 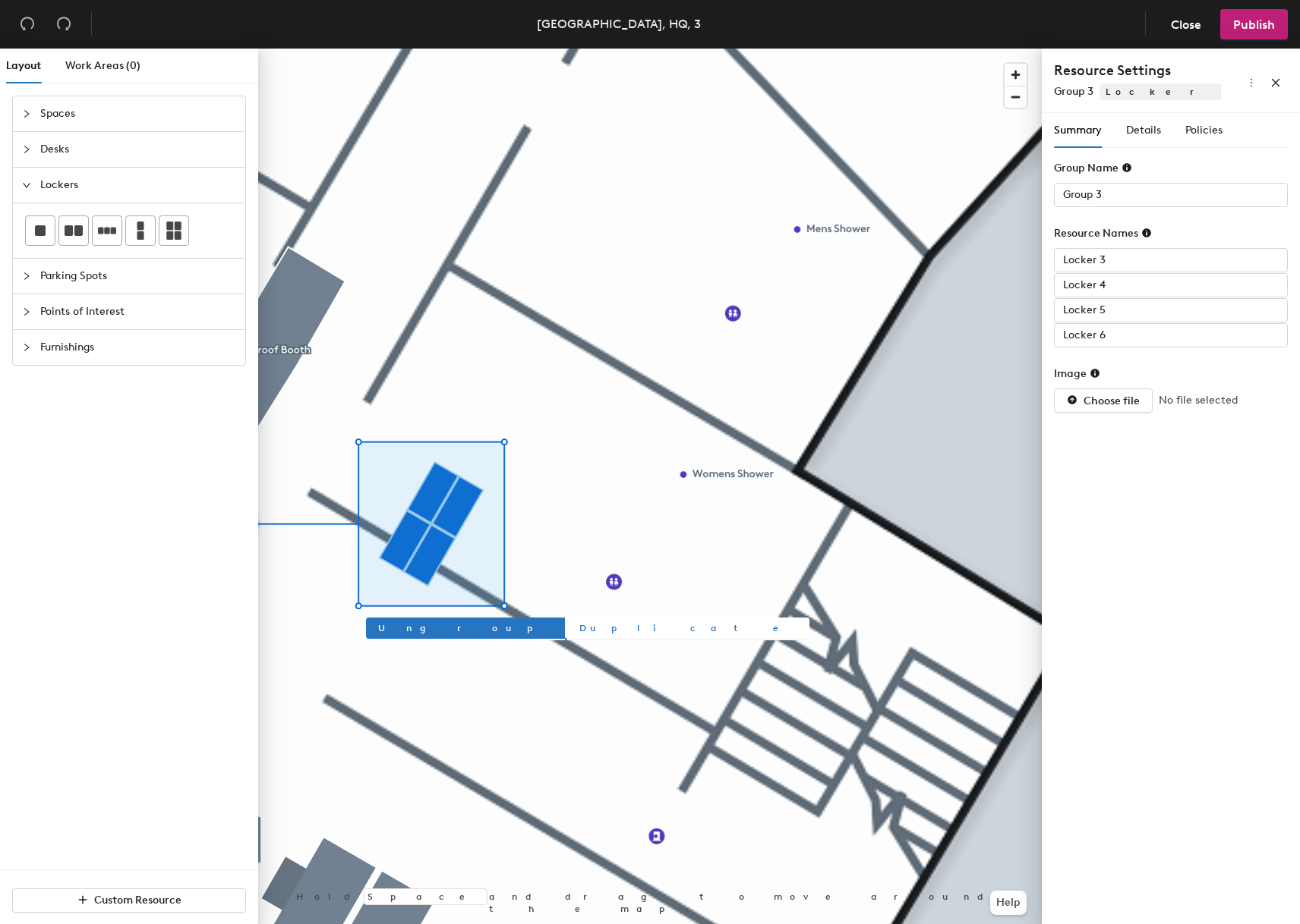 I want to click on span: Policies, so click(x=1203, y=129).